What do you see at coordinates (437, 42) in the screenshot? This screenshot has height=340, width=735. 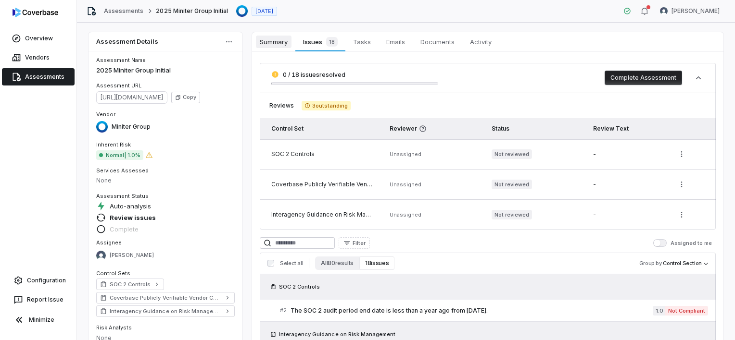 I see `span: Documents` at bounding box center [437, 42].